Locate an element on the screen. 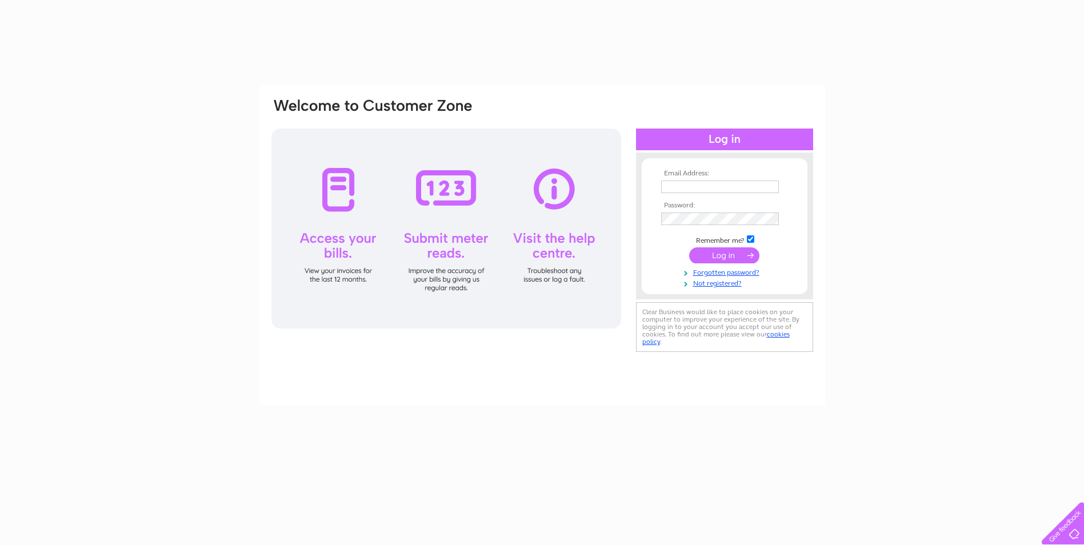 The image size is (1084, 545). th: Email Address: is located at coordinates (724, 174).